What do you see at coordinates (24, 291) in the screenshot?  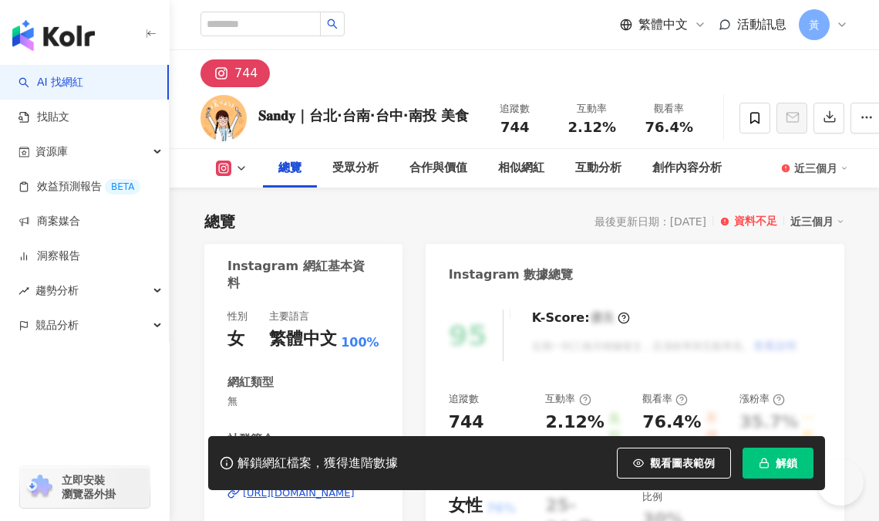 I see `span: rise` at bounding box center [24, 291].